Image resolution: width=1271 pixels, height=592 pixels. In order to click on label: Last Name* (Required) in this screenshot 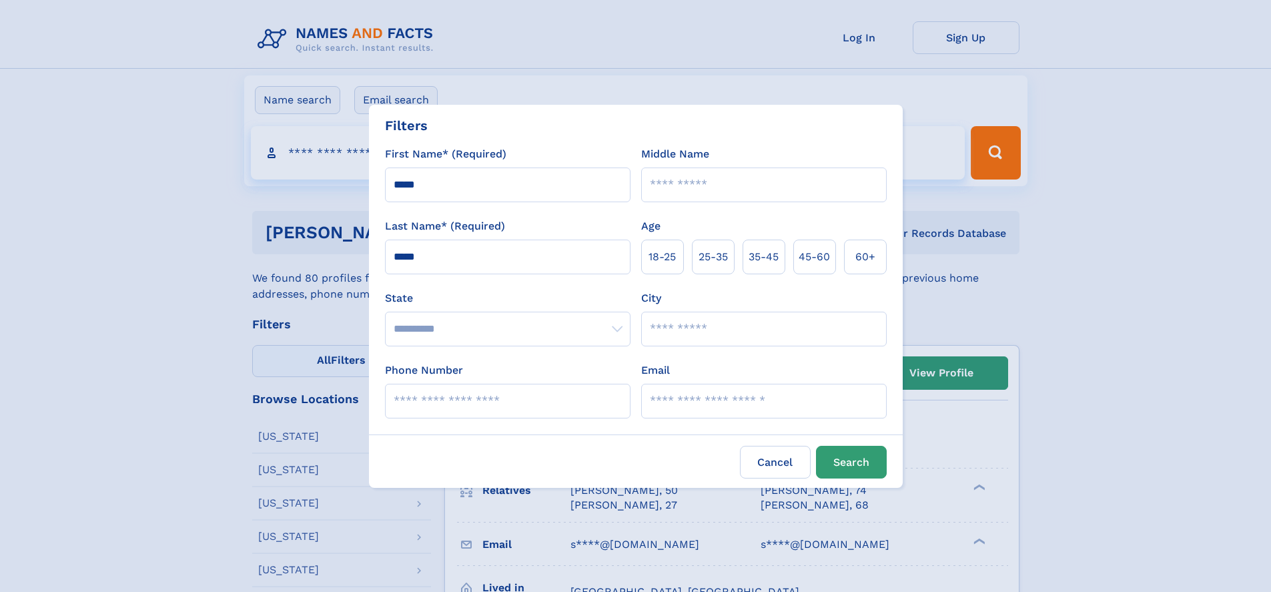, I will do `click(445, 226)`.